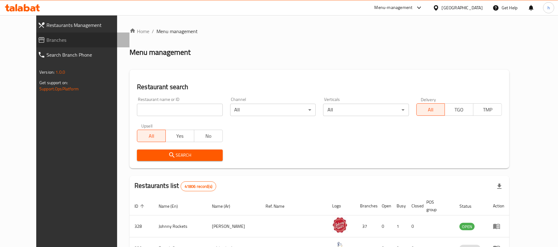  What do you see at coordinates (86, 55) in the screenshot?
I see `span: Search Branch Phone` at bounding box center [86, 55].